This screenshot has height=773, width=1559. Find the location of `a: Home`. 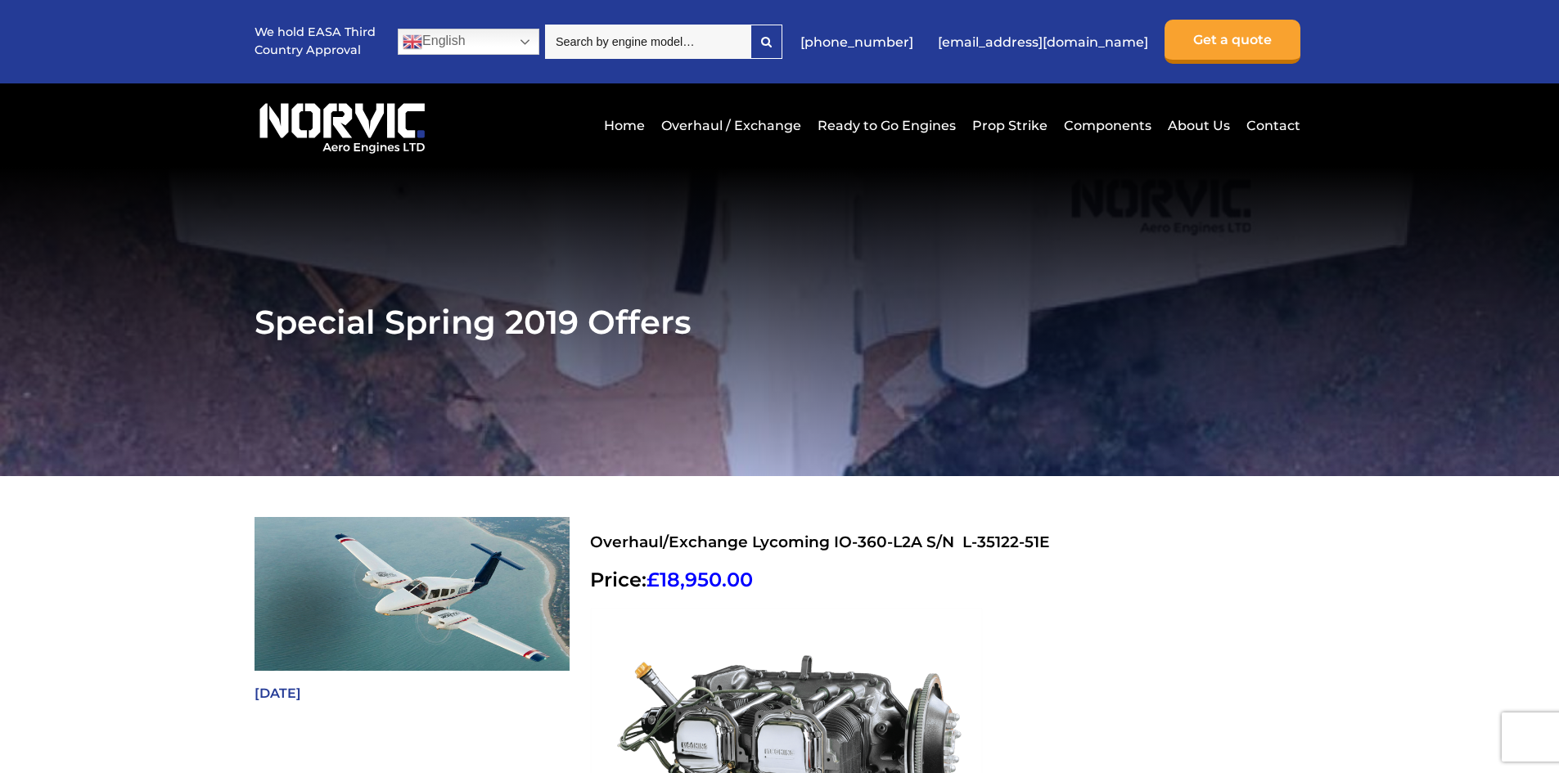

a: Home is located at coordinates (624, 125).